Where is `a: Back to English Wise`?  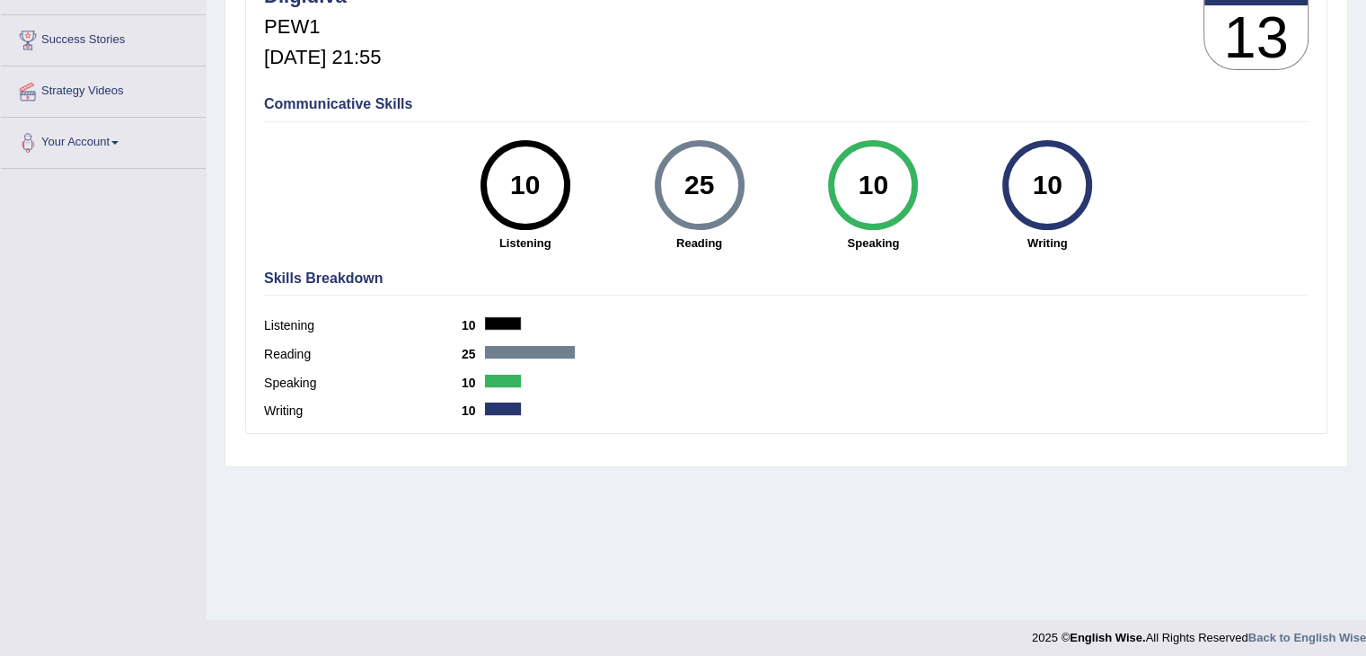 a: Back to English Wise is located at coordinates (1307, 637).